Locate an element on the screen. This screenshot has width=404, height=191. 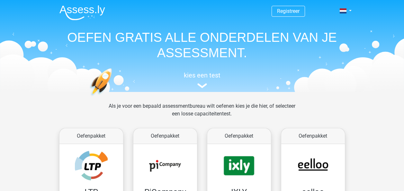
a: Registreer is located at coordinates (288, 11).